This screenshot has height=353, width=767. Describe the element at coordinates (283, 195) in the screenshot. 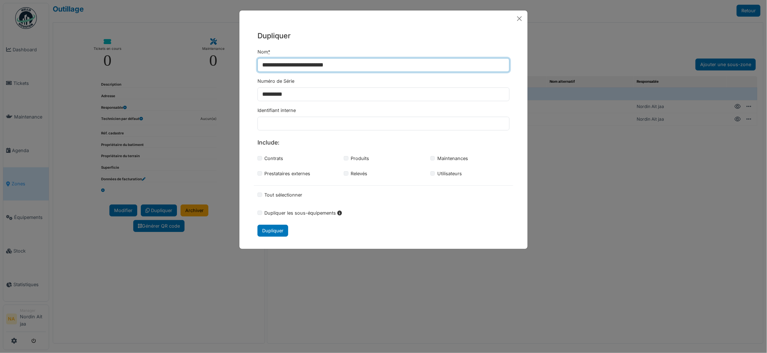

I see `label: Tout sélectionner` at that location.